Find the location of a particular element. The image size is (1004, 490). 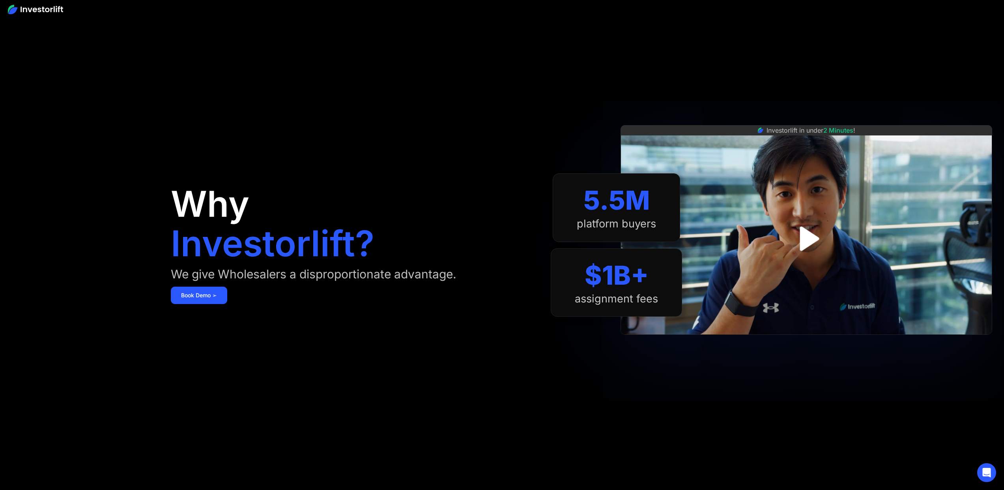

span: 2 Minutes is located at coordinates (838, 130).